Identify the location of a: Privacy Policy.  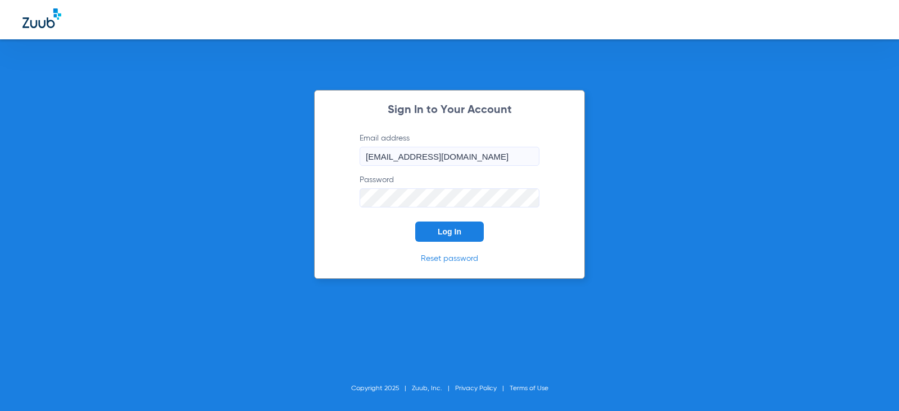
(476, 388).